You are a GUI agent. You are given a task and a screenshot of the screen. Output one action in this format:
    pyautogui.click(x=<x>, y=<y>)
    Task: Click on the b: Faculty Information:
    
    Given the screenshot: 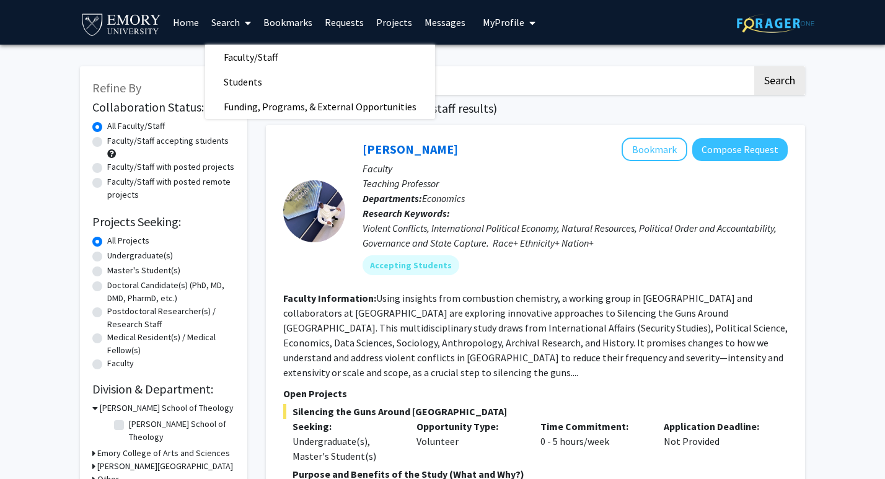 What is the action you would take?
    pyautogui.click(x=330, y=298)
    